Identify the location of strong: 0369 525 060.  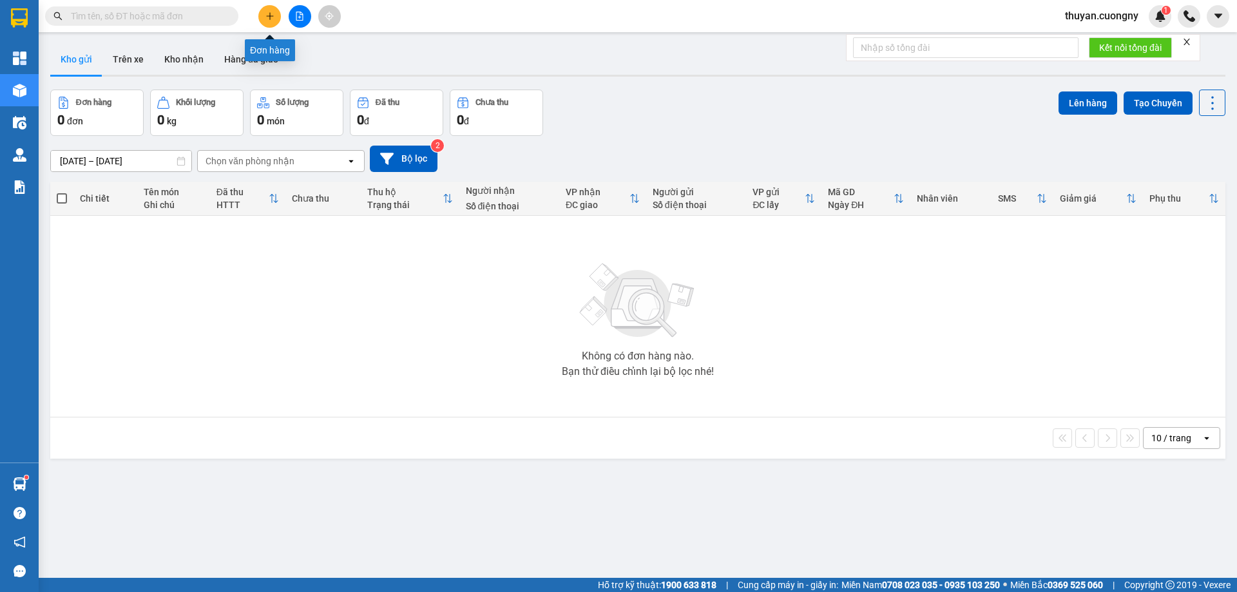
(1075, 585).